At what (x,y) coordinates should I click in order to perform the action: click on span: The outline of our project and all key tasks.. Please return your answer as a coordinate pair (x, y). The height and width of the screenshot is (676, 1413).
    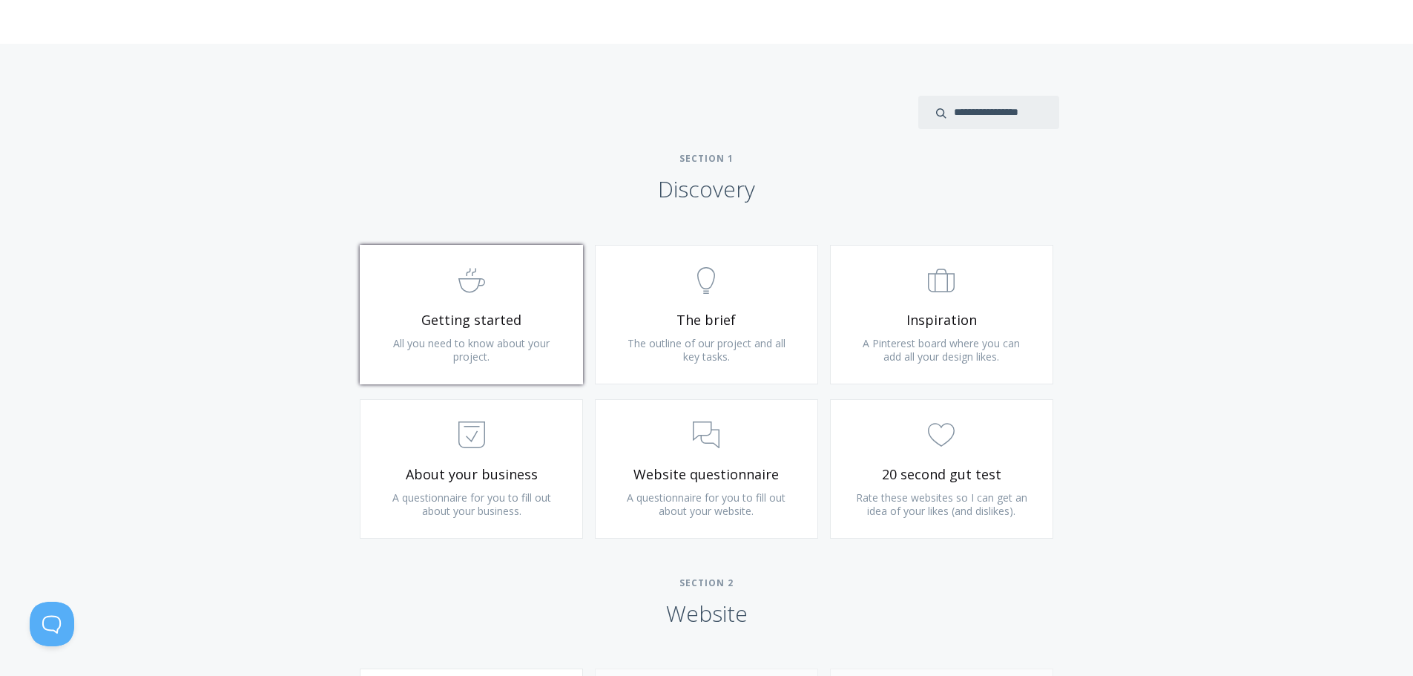
    Looking at the image, I should click on (706, 349).